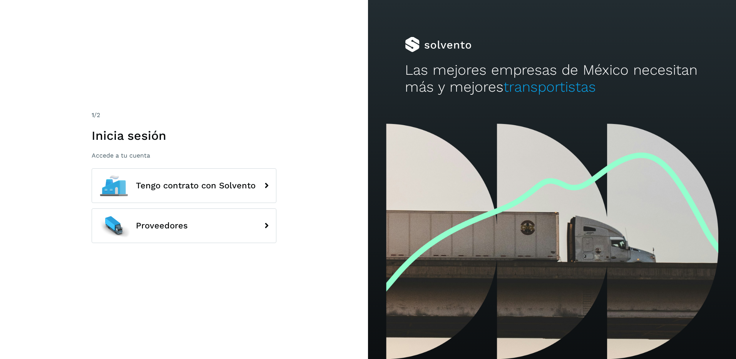 The width and height of the screenshot is (736, 359). Describe the element at coordinates (550, 87) in the screenshot. I see `span: transportistas` at that location.